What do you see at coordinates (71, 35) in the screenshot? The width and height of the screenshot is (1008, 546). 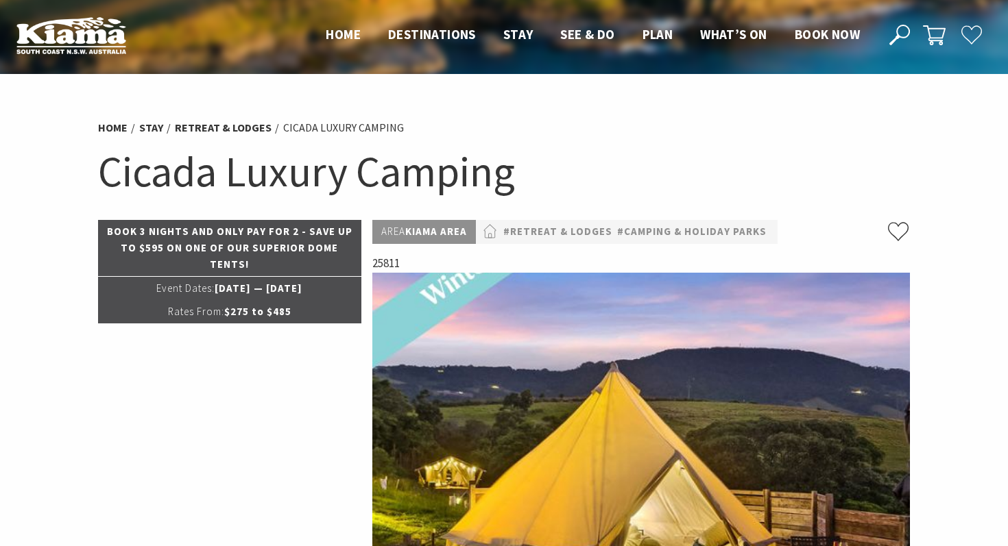 I see `img: Kiama Logo` at bounding box center [71, 35].